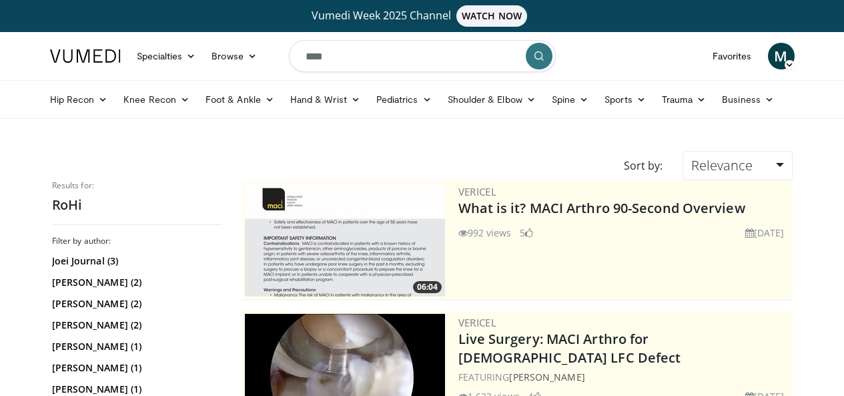  What do you see at coordinates (570, 99) in the screenshot?
I see `a: Spine` at bounding box center [570, 99].